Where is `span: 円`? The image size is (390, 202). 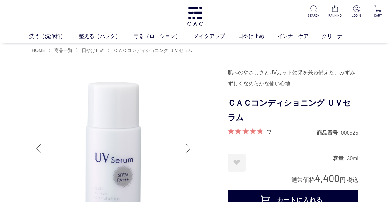
span: 円 is located at coordinates (343, 180).